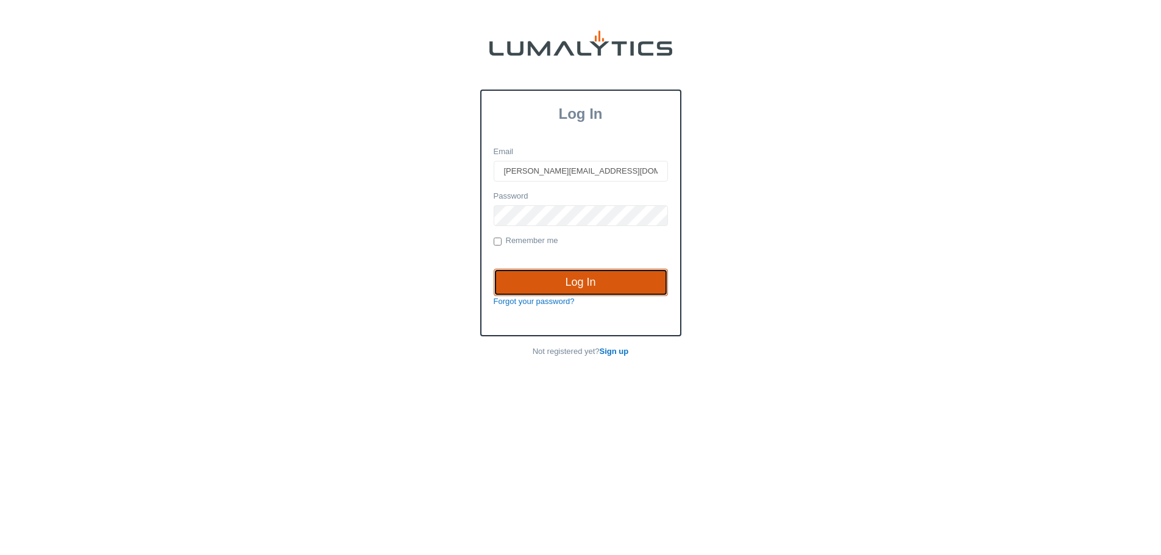  I want to click on a: Forgot your password?, so click(534, 301).